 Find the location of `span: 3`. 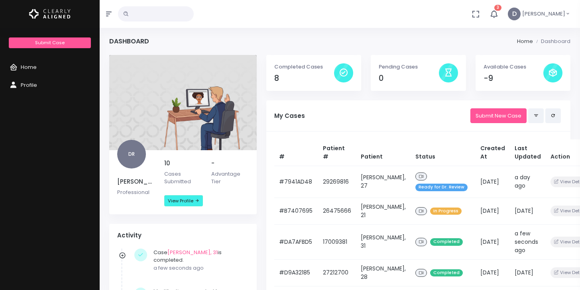

span: 3 is located at coordinates (498, 8).